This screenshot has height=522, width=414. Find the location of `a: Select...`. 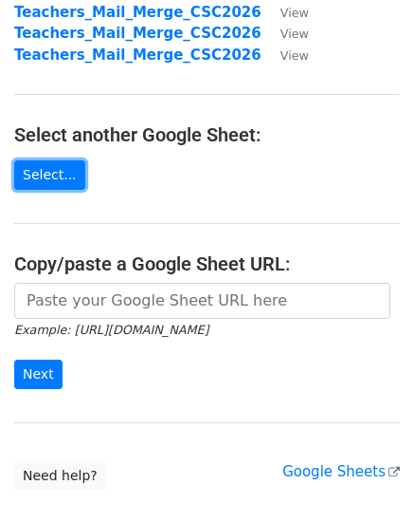

a: Select... is located at coordinates (49, 175).